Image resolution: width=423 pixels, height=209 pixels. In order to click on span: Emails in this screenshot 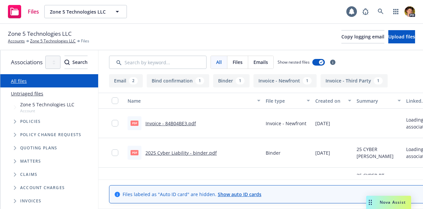, I will do `click(261, 62)`.